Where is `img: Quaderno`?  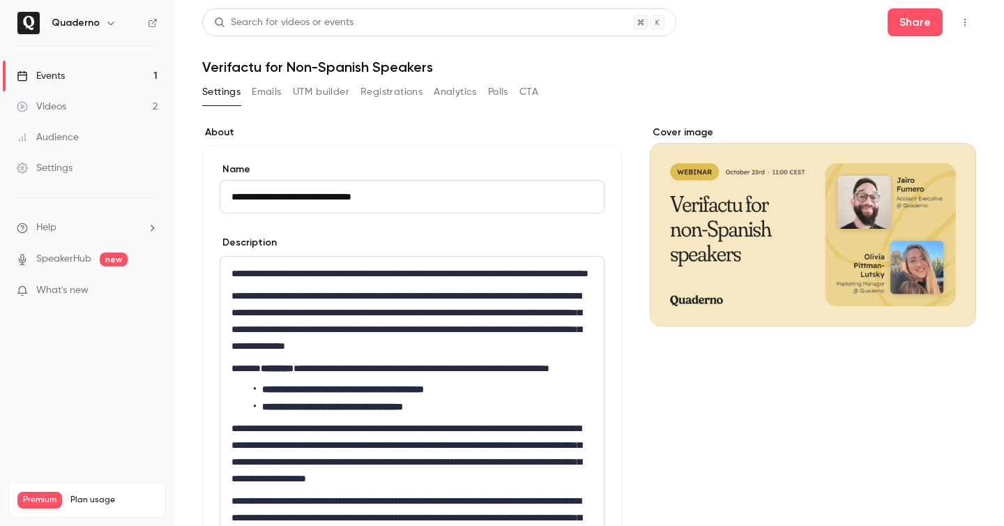 img: Quaderno is located at coordinates (29, 23).